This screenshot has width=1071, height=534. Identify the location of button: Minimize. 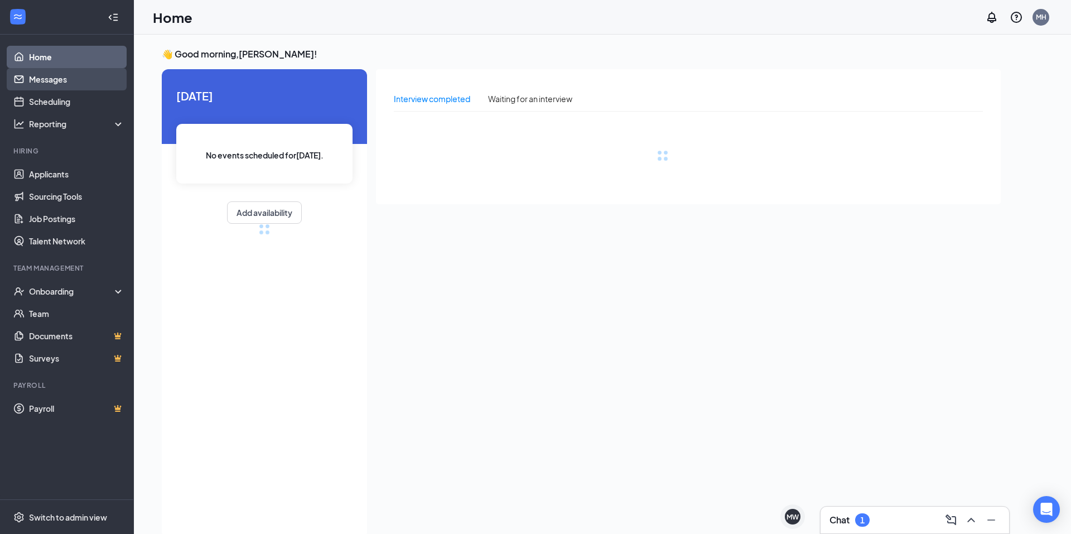
(991, 520).